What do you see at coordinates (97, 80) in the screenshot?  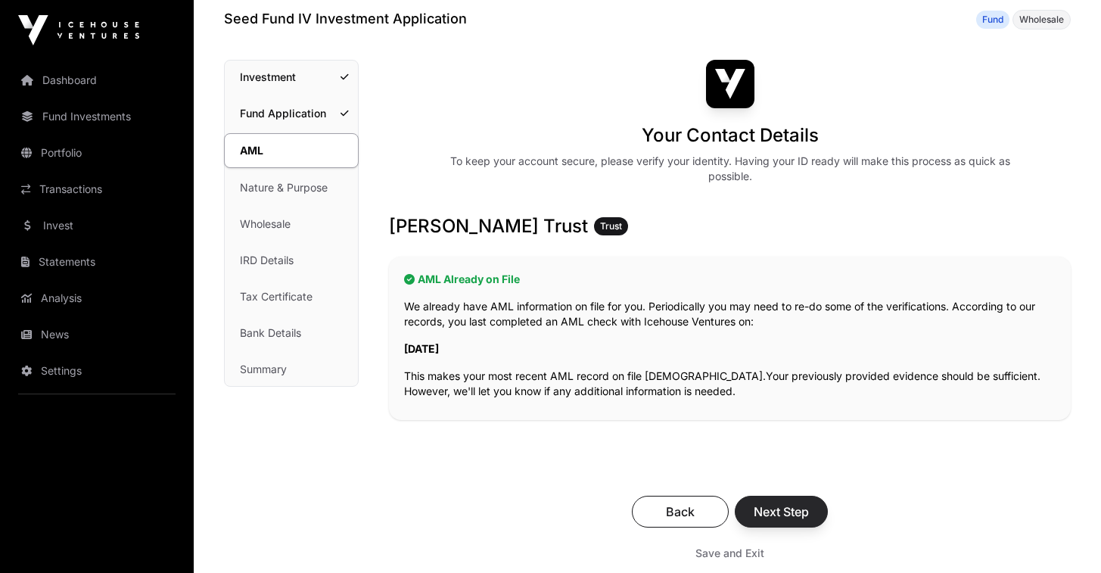 I see `a: Dashboard` at bounding box center [97, 80].